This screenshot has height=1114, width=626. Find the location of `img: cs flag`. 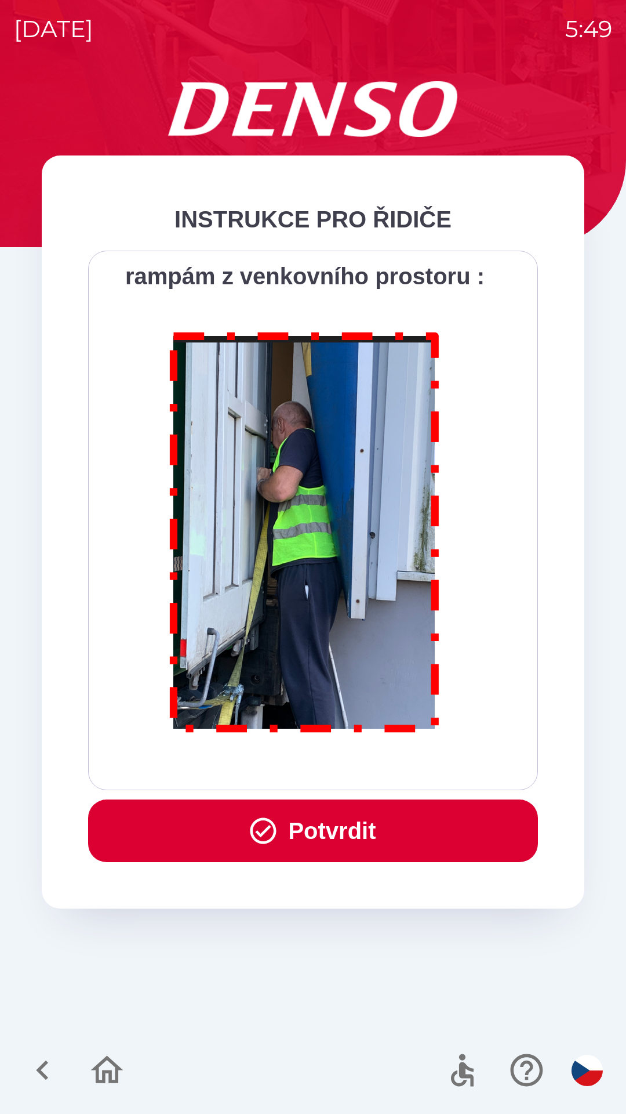

img: cs flag is located at coordinates (588, 1070).